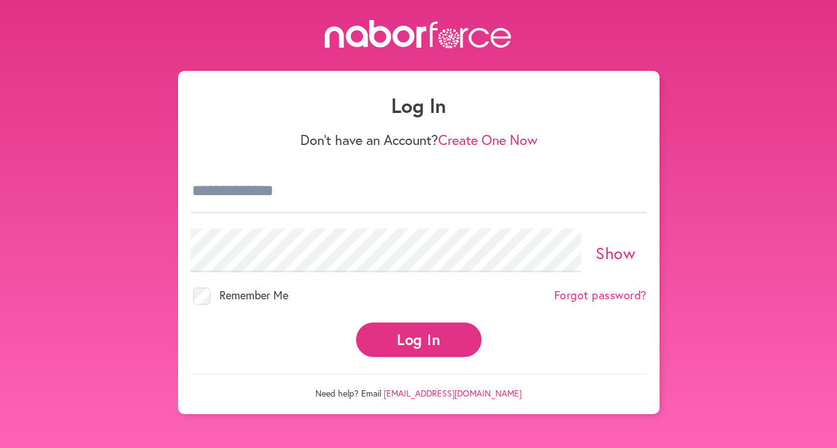 This screenshot has width=837, height=448. I want to click on p: Need help? Email, so click(419, 386).